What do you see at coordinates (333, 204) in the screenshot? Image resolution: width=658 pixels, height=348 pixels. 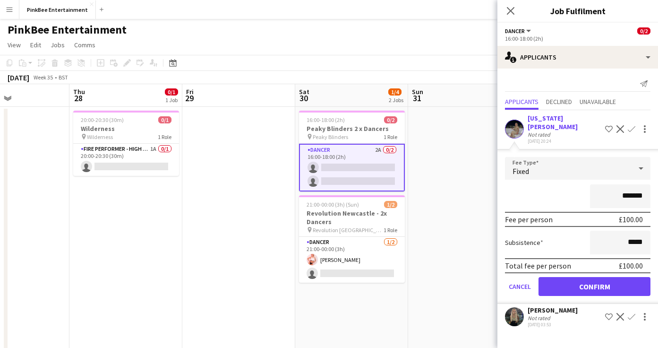 I see `span: 21:00-00:00 (3h) (Sun)` at bounding box center [333, 204].